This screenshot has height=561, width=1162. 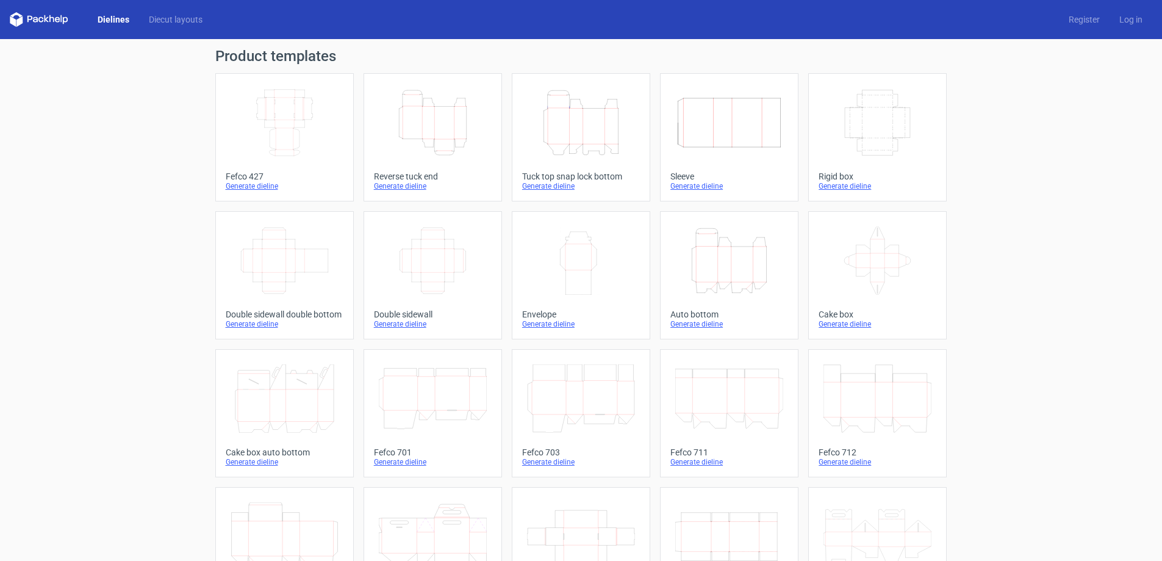 I want to click on a: SleeveGenerate dieline, so click(x=729, y=137).